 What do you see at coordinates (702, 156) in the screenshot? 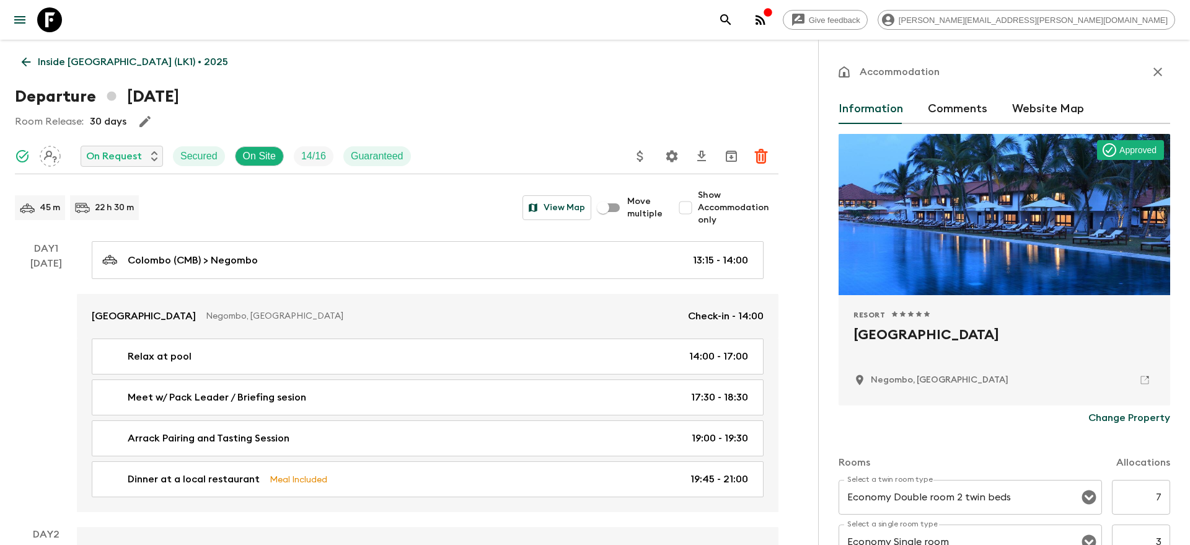
I see `button: Download CSV` at bounding box center [702, 156].